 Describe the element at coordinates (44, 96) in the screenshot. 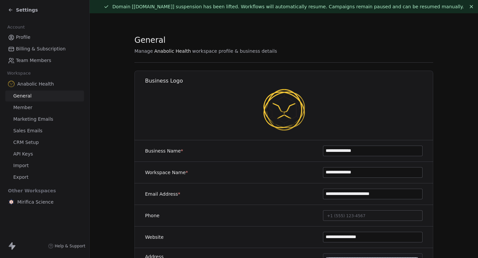

I see `a: General` at that location.